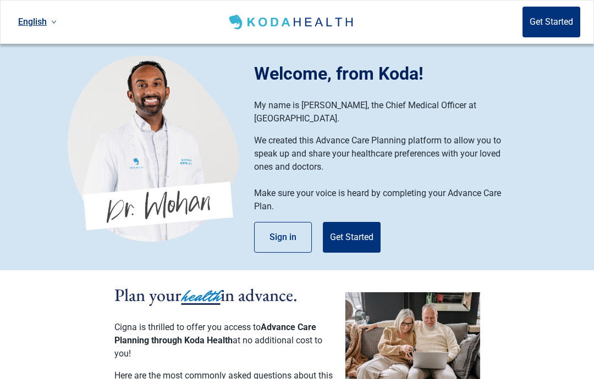  I want to click on p: Make sure your voice is heard by completing your Advance Care Plan., so click(384, 200).